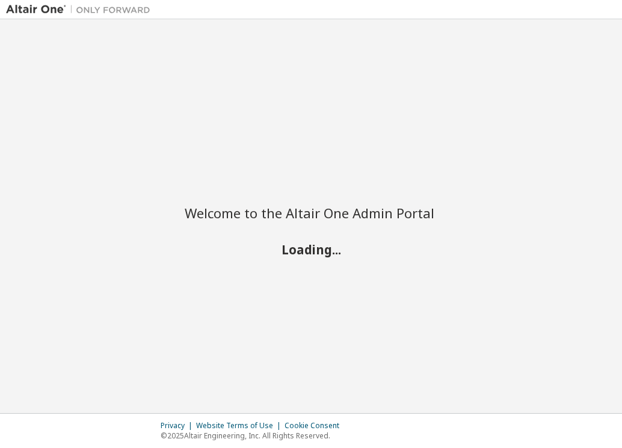 This screenshot has width=622, height=448. Describe the element at coordinates (253, 436) in the screenshot. I see `p: © 2025 Altair Engineering, Inc. All Rights Reserved.` at that location.